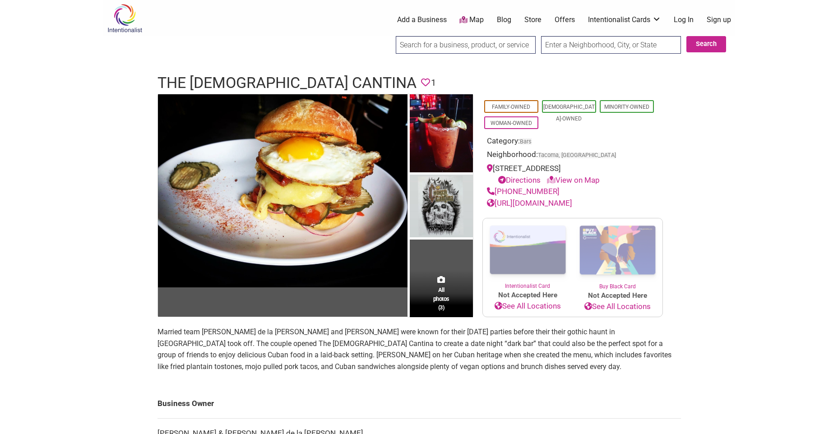  I want to click on button: Search, so click(706, 44).